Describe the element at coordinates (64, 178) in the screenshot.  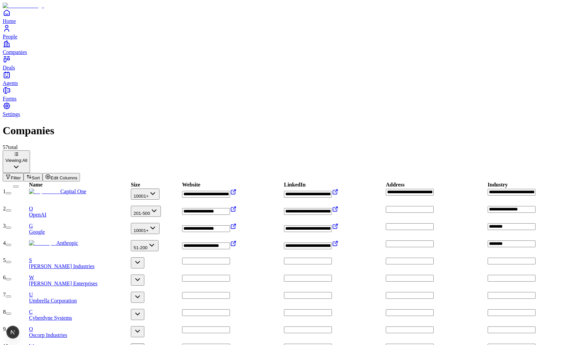
I see `span: Edit Columns` at that location.